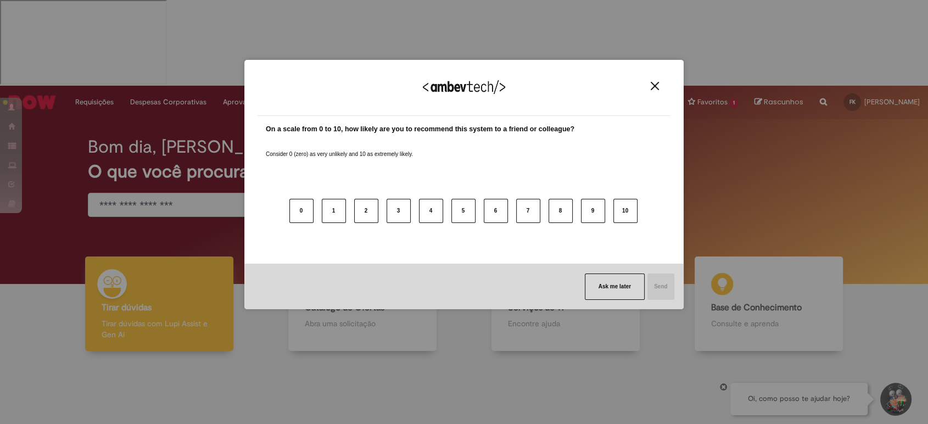 The image size is (928, 424). What do you see at coordinates (654, 86) in the screenshot?
I see `button: Close` at bounding box center [654, 86].